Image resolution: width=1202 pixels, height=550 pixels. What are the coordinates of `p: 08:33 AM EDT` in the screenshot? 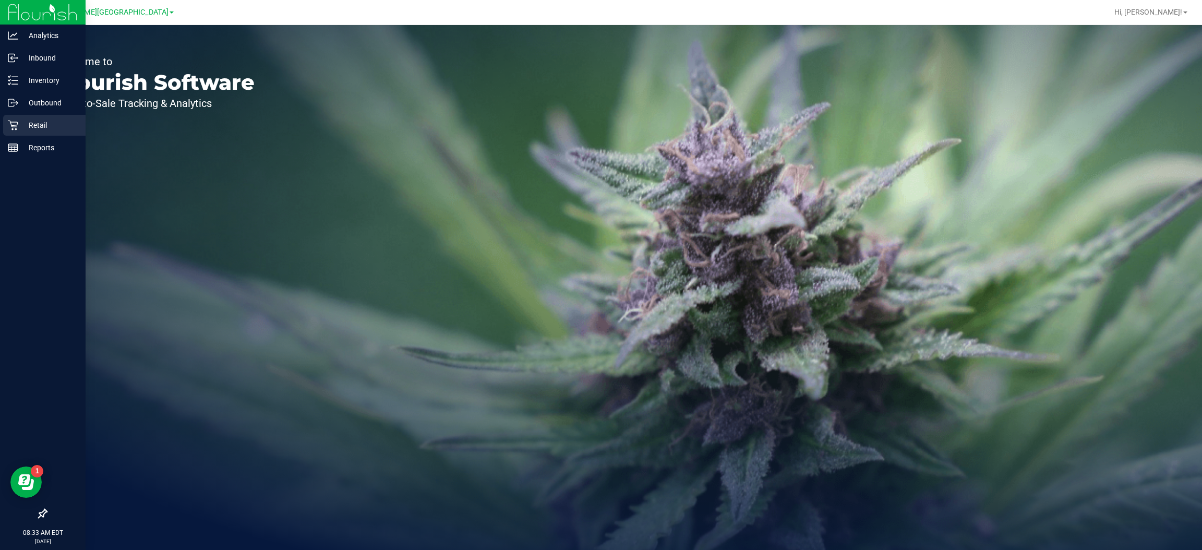 It's located at (43, 533).